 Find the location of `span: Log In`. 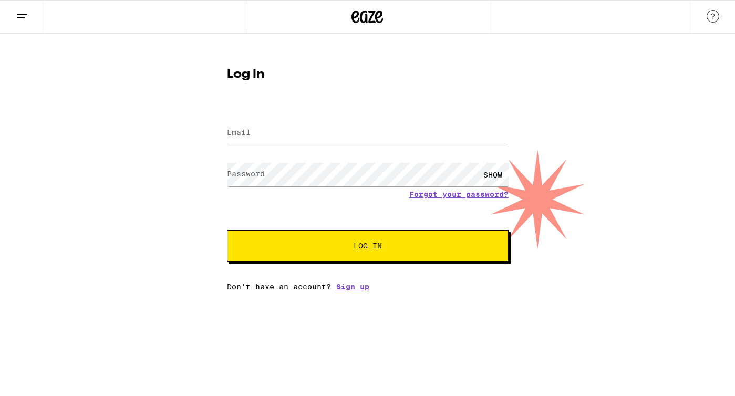

span: Log In is located at coordinates (368, 246).